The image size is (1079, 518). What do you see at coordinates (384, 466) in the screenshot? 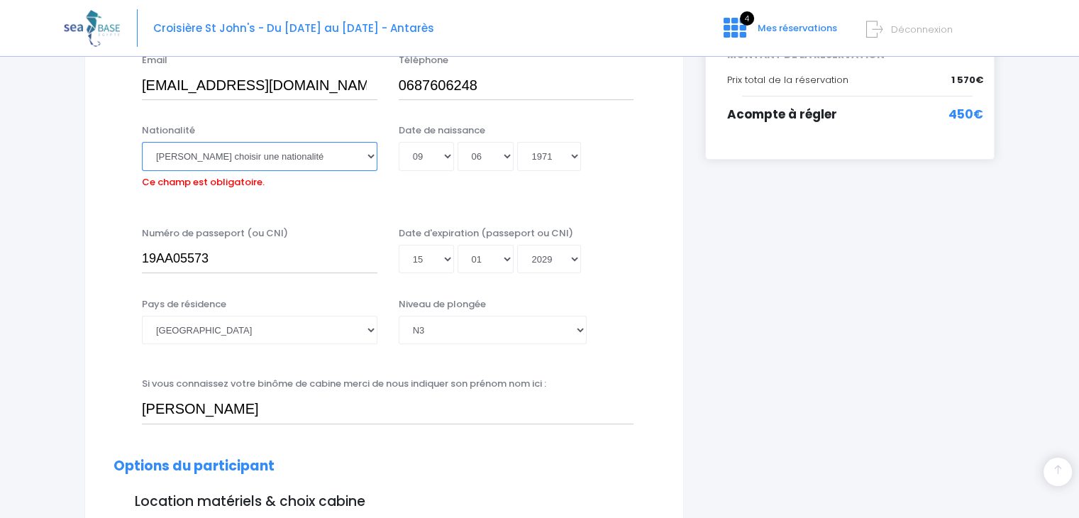
I see `h2: Options du participant` at bounding box center [384, 466].